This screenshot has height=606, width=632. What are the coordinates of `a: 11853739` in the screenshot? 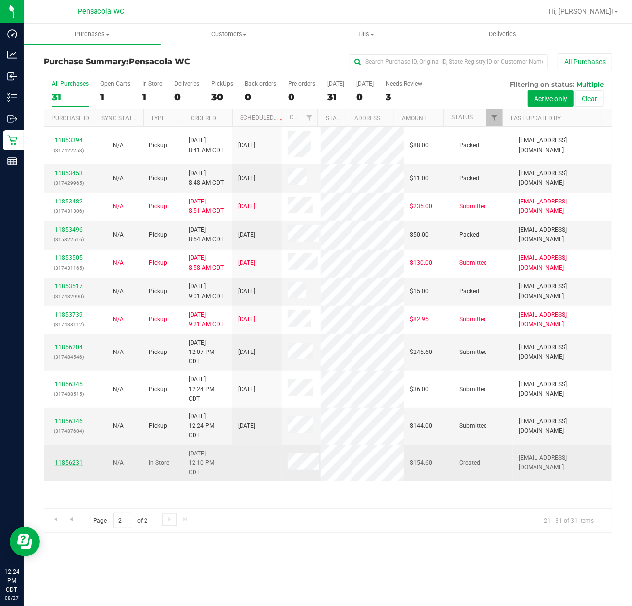 It's located at (69, 315).